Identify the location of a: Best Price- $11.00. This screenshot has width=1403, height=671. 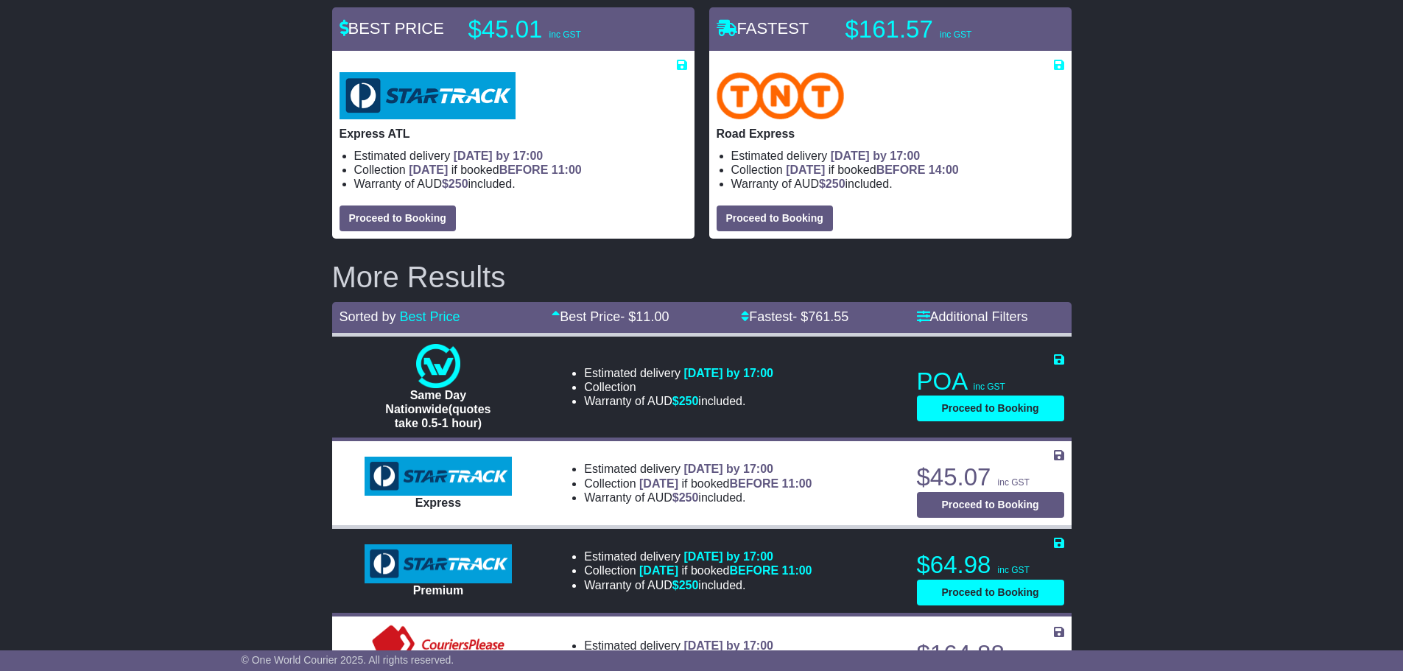
(610, 317).